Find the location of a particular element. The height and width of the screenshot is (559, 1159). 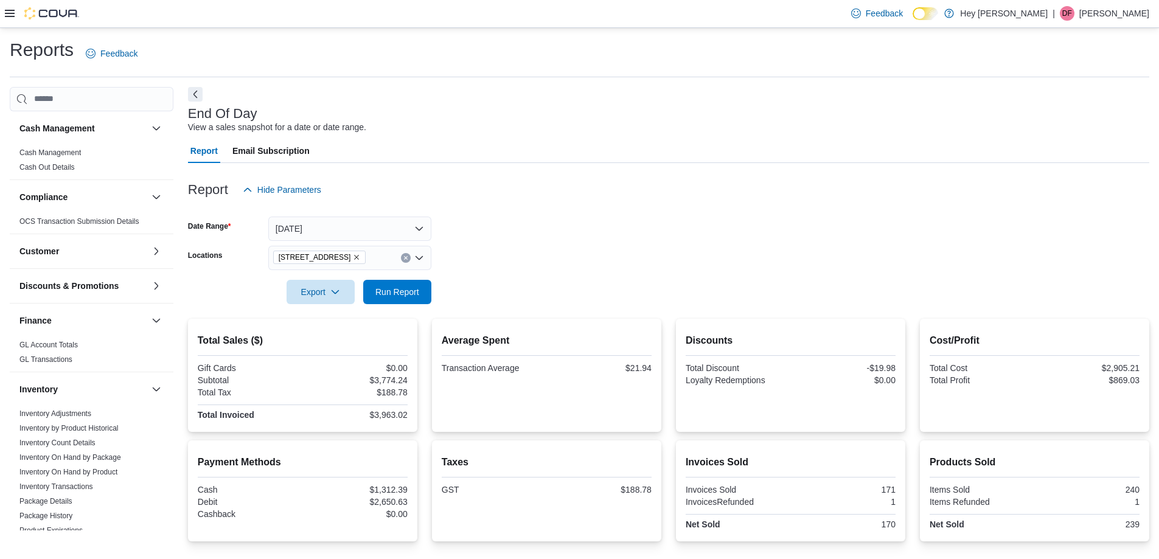

div: Finance is located at coordinates (91, 355).